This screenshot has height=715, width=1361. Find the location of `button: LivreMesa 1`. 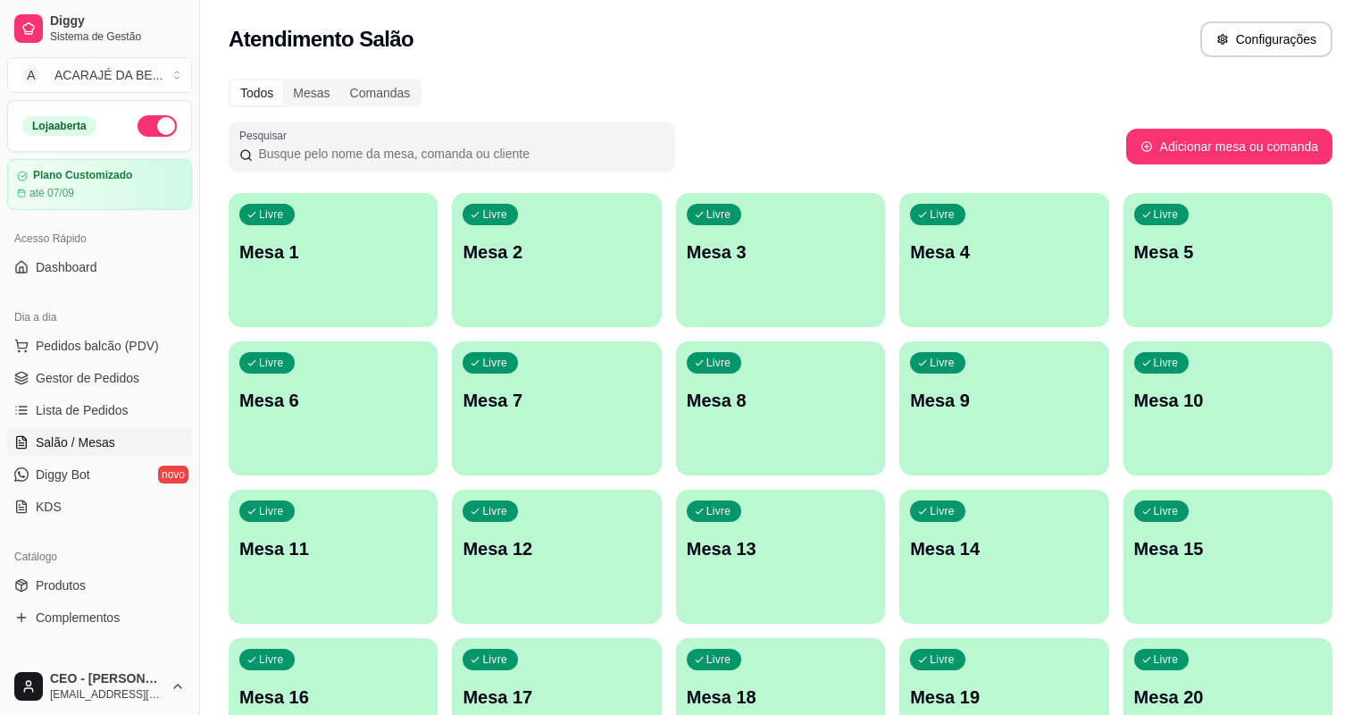

button: LivreMesa 1 is located at coordinates (333, 260).